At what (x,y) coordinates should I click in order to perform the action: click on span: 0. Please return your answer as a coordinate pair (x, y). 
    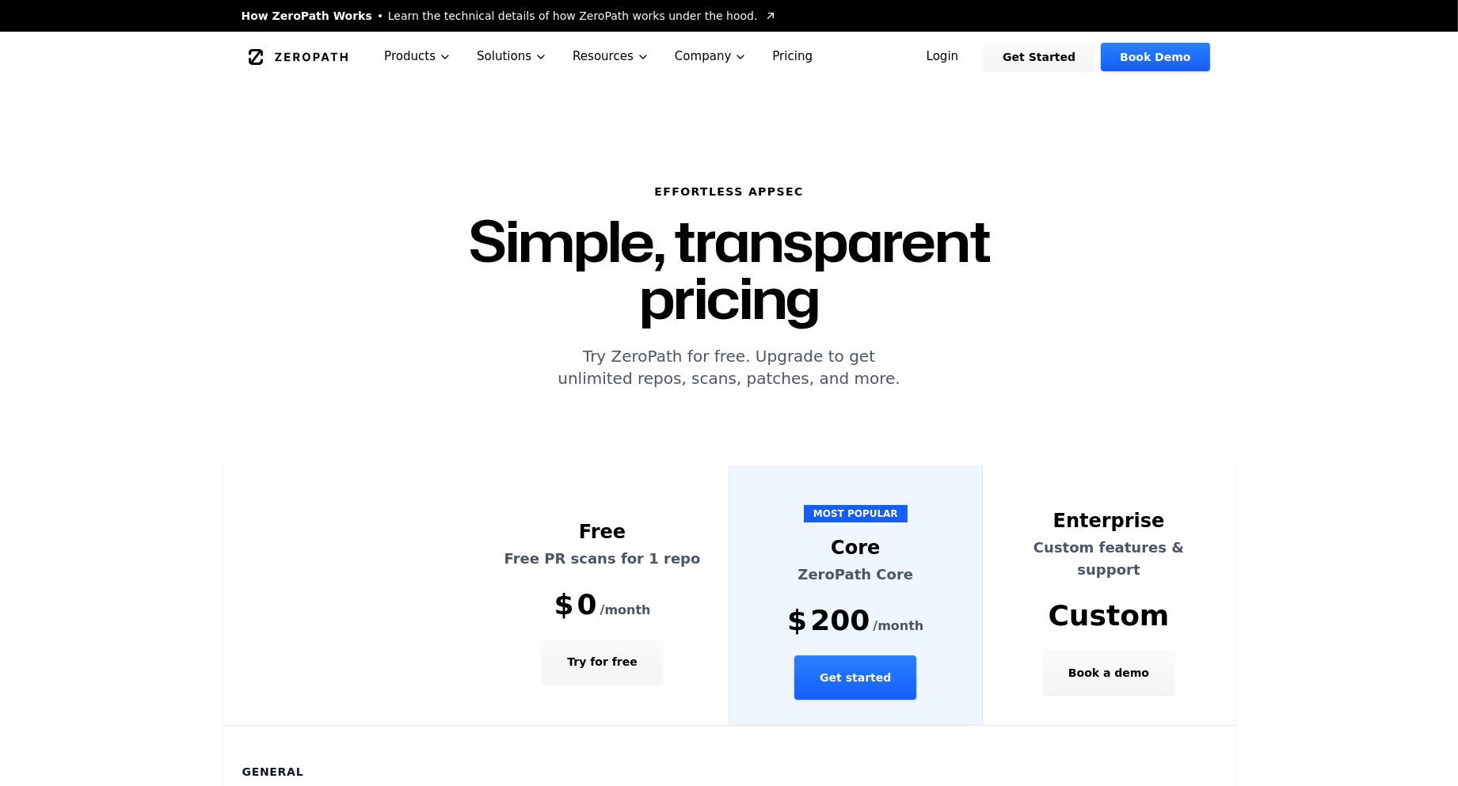
    Looking at the image, I should click on (587, 605).